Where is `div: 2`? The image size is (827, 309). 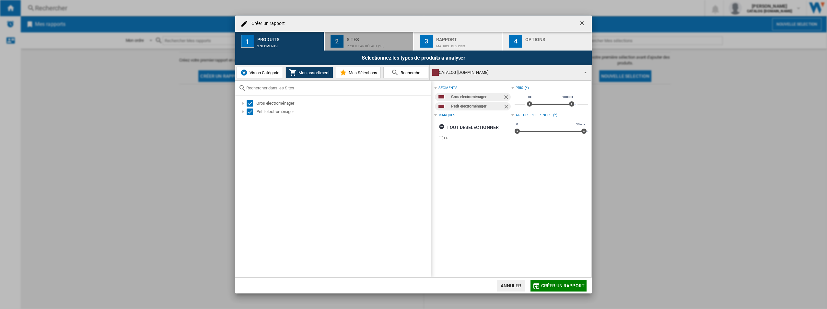 div: 2 is located at coordinates (337, 41).